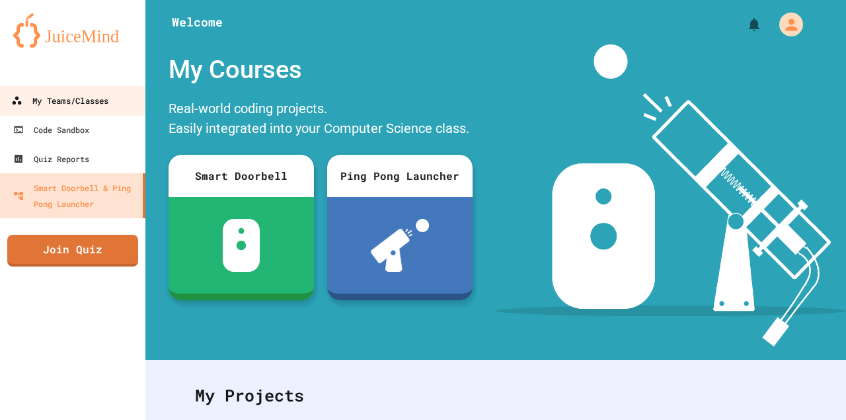  I want to click on img: logo-orange.svg, so click(73, 30).